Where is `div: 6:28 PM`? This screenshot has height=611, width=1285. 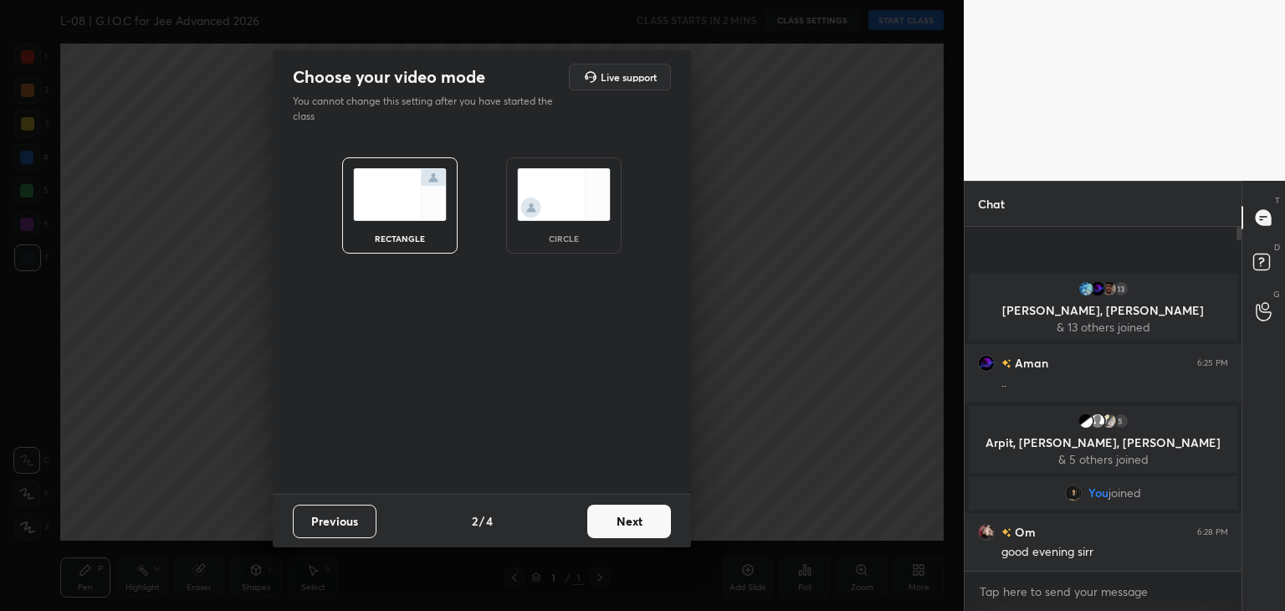 div: 6:28 PM is located at coordinates (1212, 532).